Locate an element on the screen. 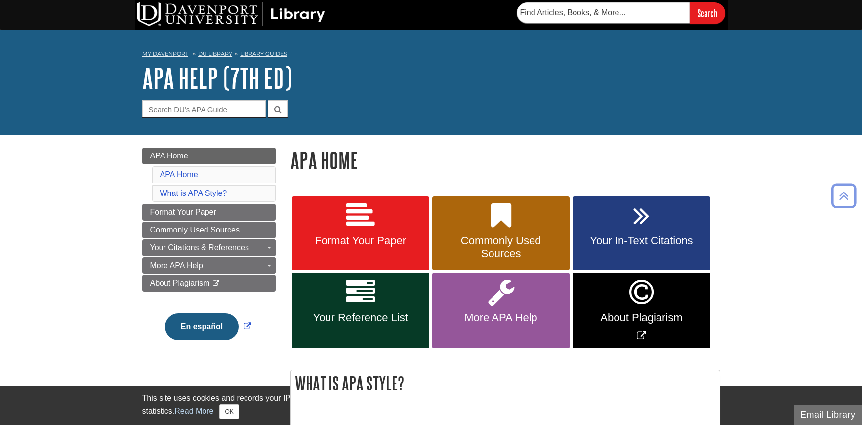  div: Guide Page Menu is located at coordinates (209, 252).